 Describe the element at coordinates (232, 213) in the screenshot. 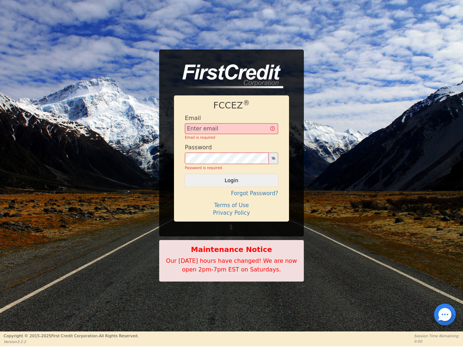

I see `h4: Privacy Policy` at that location.